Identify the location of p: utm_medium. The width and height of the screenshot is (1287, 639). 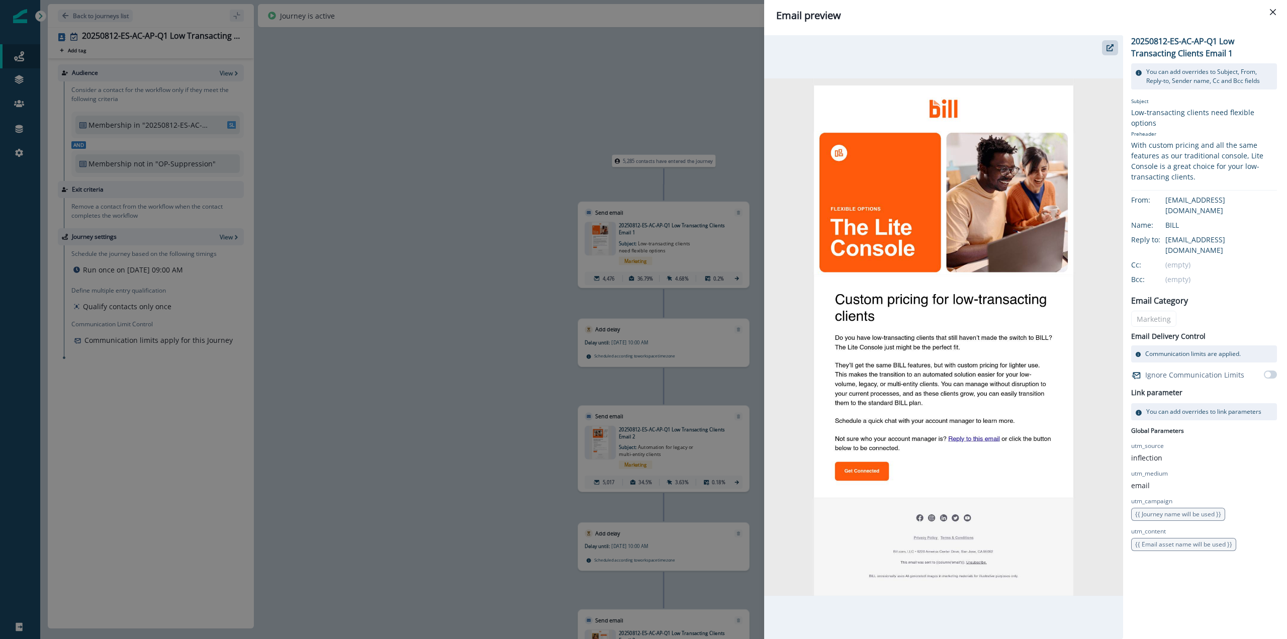
(1149, 473).